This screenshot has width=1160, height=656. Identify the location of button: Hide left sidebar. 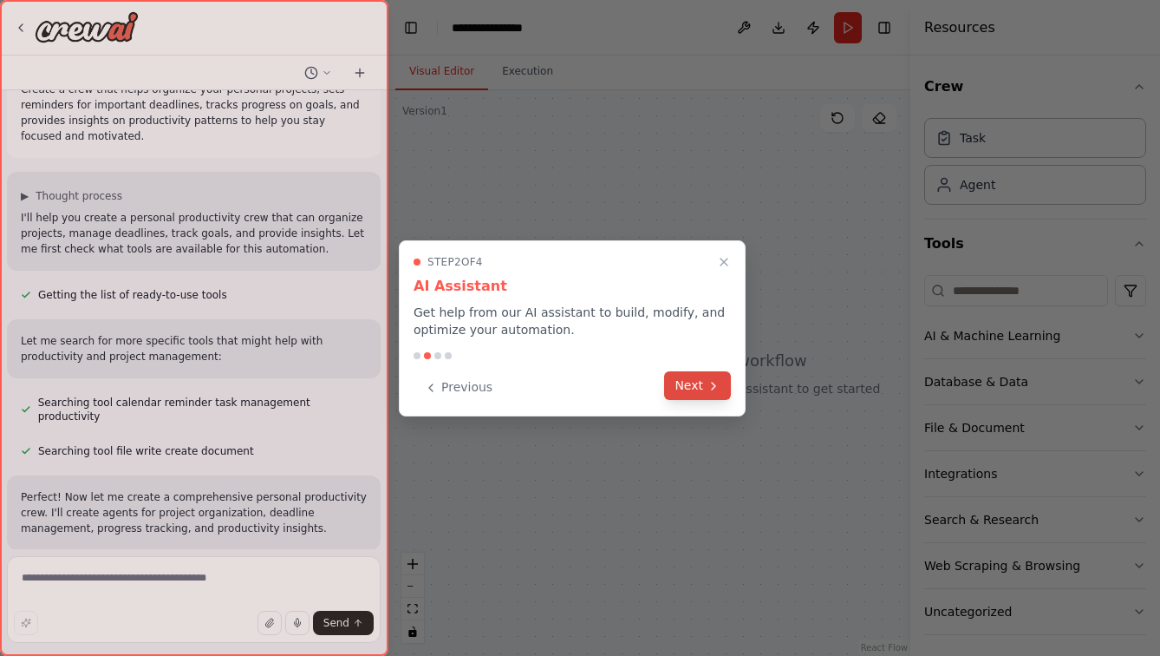
(411, 28).